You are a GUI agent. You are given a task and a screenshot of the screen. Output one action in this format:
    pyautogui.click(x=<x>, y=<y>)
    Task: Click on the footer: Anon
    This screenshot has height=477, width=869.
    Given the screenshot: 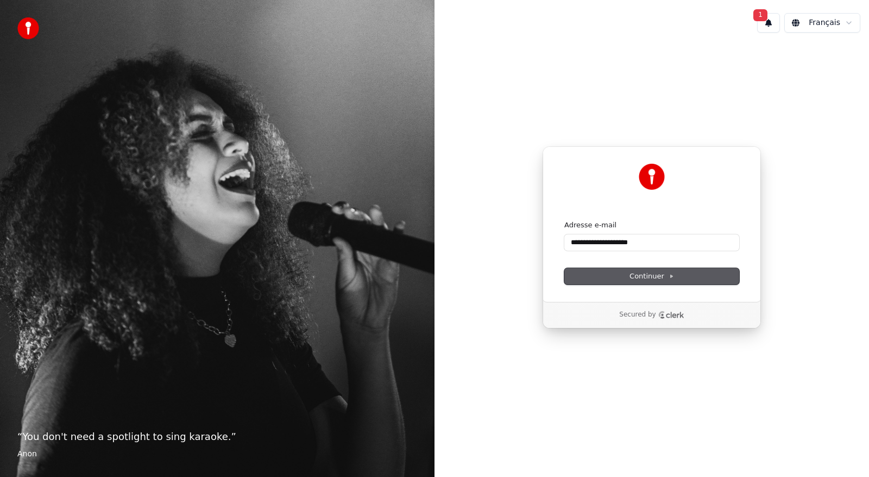 What is the action you would take?
    pyautogui.click(x=217, y=454)
    